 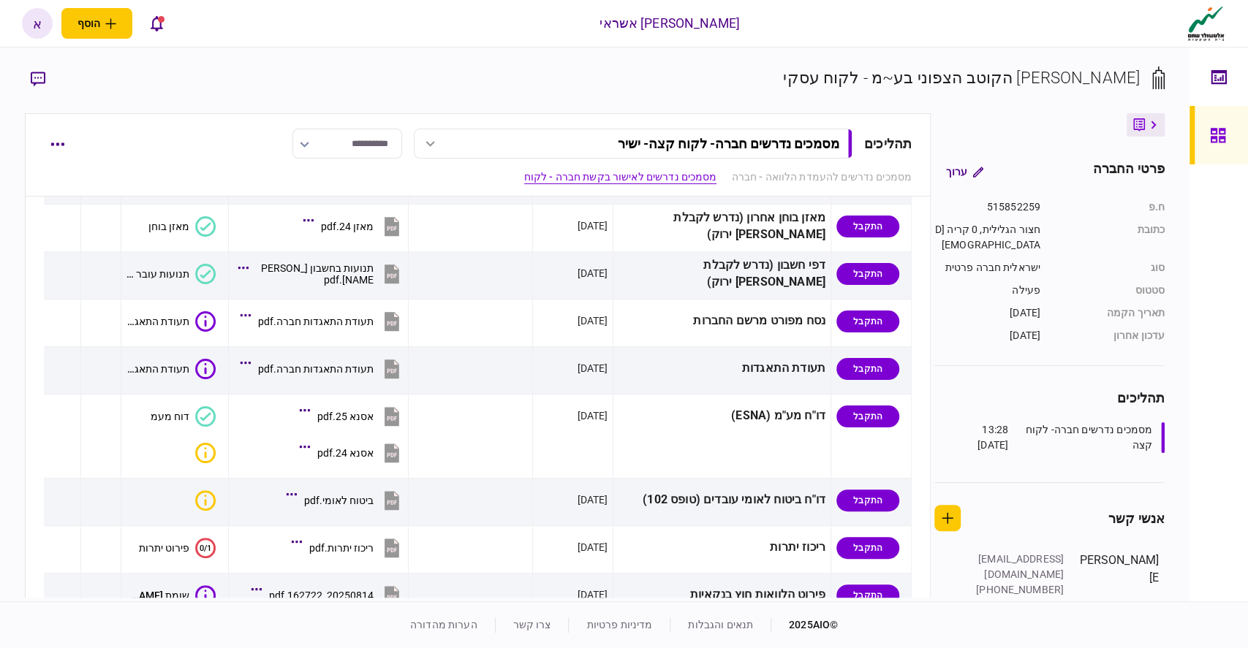 What do you see at coordinates (156, 23) in the screenshot?
I see `button: פתח רשימת התראות` at bounding box center [156, 23].